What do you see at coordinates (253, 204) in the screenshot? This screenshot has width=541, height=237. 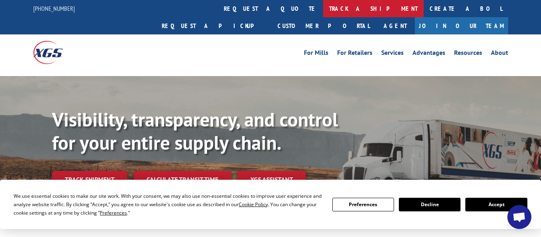 I see `span: Cookie Policy` at bounding box center [253, 204].